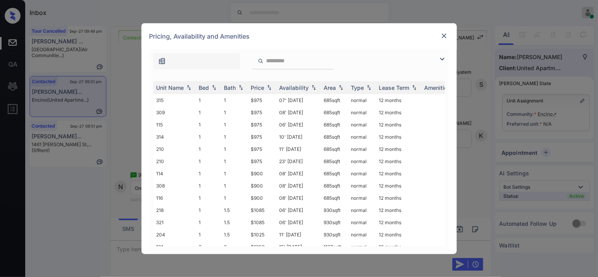 The image size is (598, 277). What do you see at coordinates (299, 36) in the screenshot?
I see `div: Pricing, Availability and Amenities` at bounding box center [299, 36].